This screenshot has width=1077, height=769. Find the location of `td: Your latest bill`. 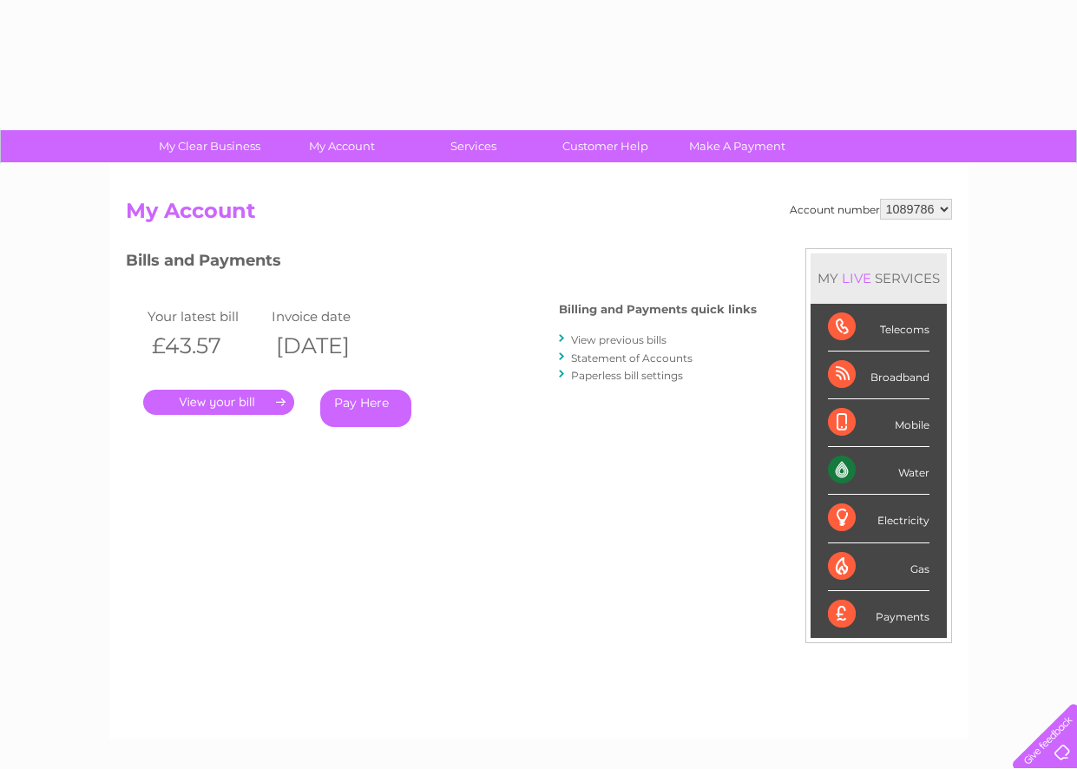

td: Your latest bill is located at coordinates (206, 316).